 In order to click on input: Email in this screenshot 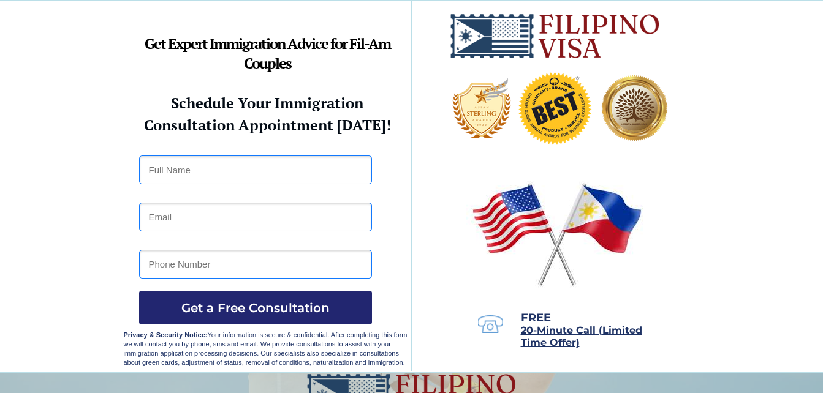, I will do `click(256, 217)`.